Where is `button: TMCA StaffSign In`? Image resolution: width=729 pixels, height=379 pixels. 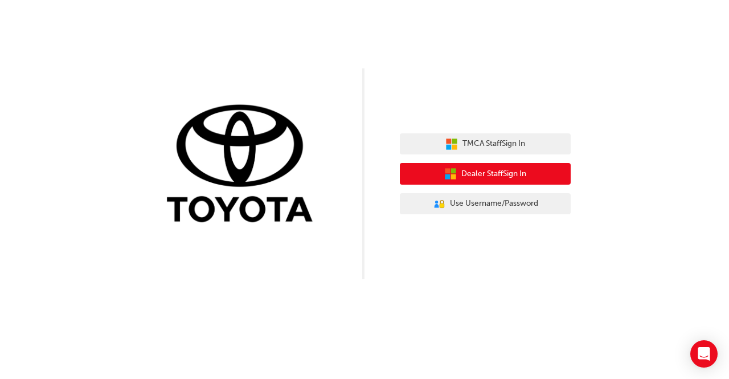
button: TMCA StaffSign In is located at coordinates (485, 144).